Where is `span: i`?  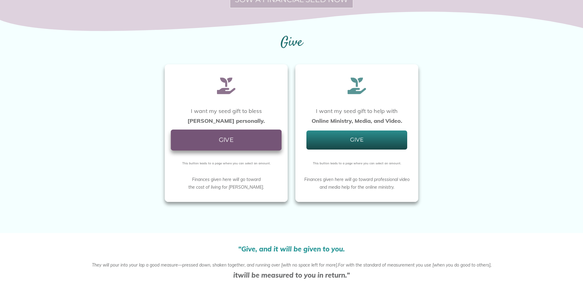
span: i is located at coordinates (234, 275).